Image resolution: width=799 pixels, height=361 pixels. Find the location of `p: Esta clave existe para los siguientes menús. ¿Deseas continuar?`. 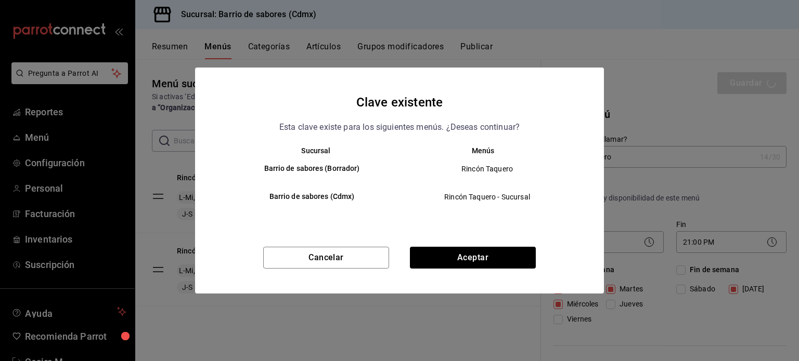

p: Esta clave existe para los siguientes menús. ¿Deseas continuar? is located at coordinates (399, 127).